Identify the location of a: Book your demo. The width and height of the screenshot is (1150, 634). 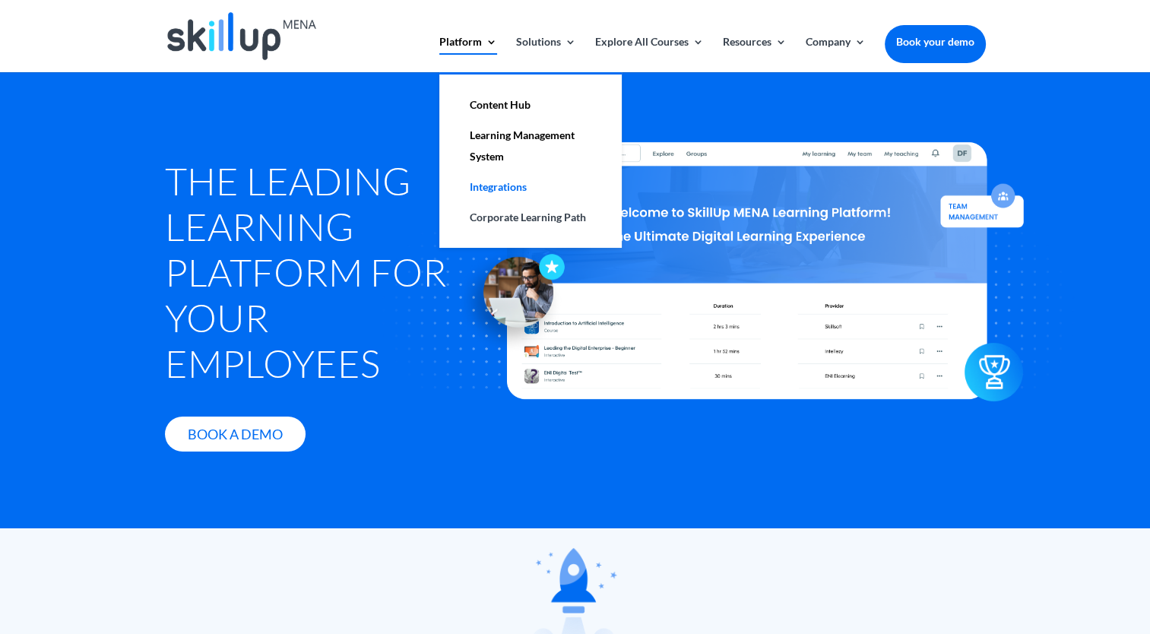
(935, 42).